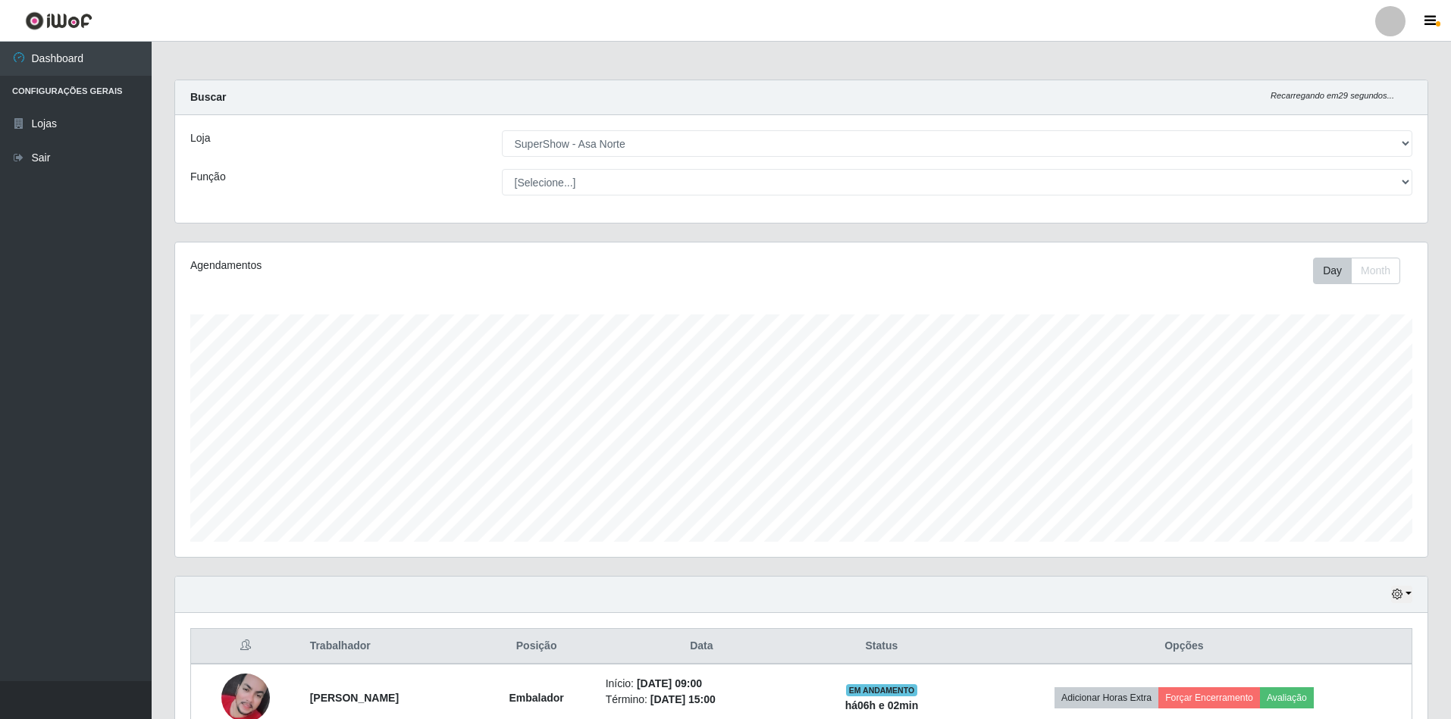 Image resolution: width=1451 pixels, height=719 pixels. Describe the element at coordinates (208, 177) in the screenshot. I see `label: Função` at that location.